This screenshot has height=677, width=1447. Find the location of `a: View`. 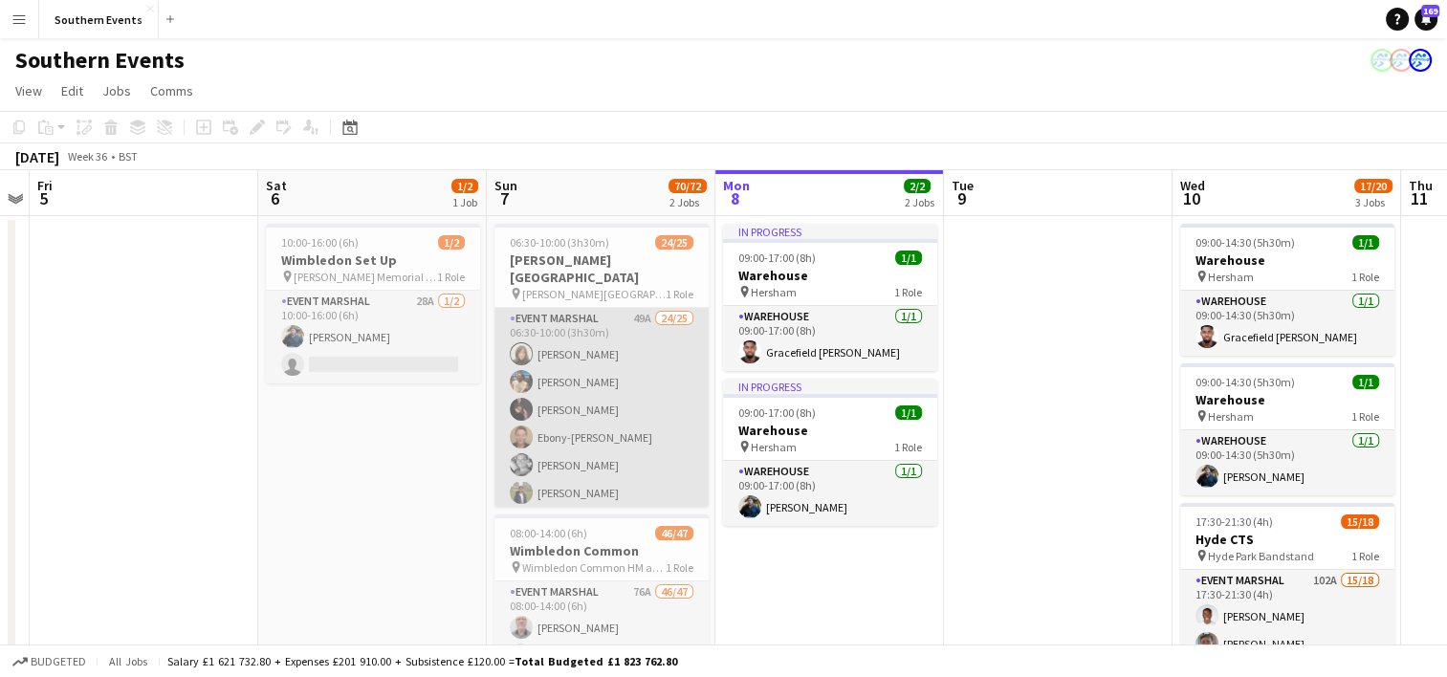

a: View is located at coordinates (29, 91).